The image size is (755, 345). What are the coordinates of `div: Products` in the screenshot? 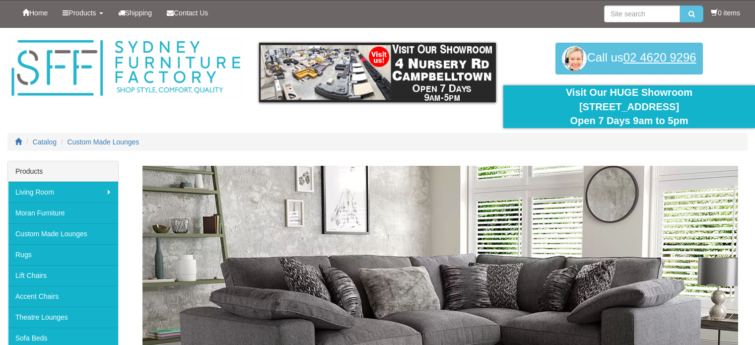 It's located at (63, 171).